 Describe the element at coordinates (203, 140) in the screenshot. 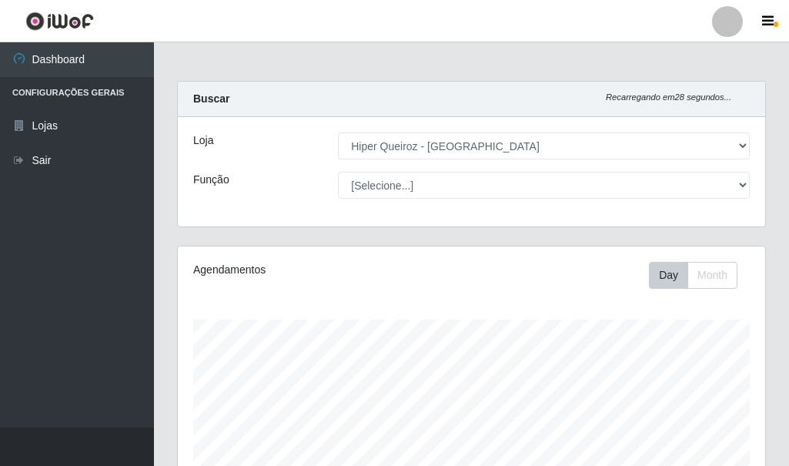

I see `label: Loja` at that location.